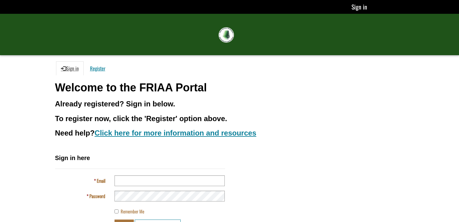 This screenshot has height=222, width=459. Describe the element at coordinates (226, 35) in the screenshot. I see `img: FRIAA Submissions Portal` at that location.